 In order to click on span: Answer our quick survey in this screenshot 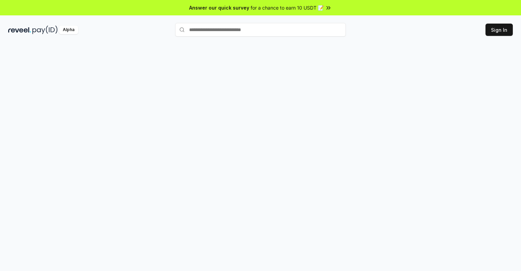, I will do `click(219, 8)`.